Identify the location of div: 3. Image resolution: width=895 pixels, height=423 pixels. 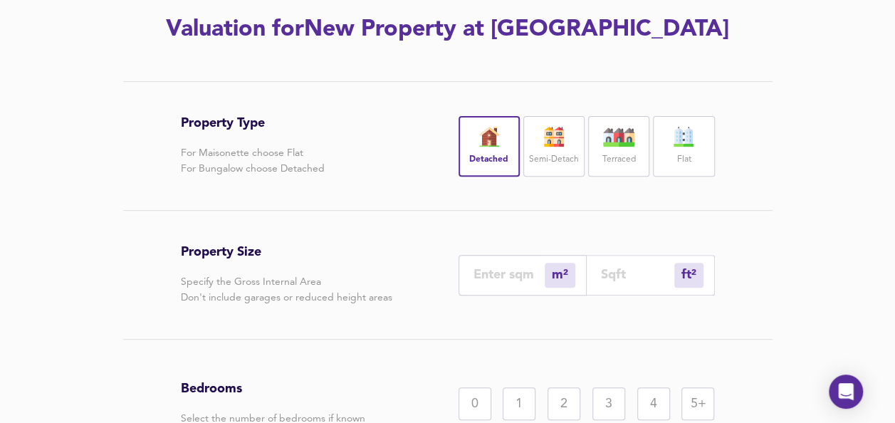
(609, 404).